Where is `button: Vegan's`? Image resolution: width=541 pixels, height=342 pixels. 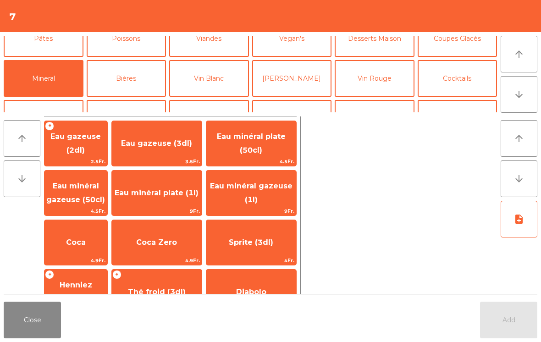
button: Vegan's is located at coordinates (292, 38).